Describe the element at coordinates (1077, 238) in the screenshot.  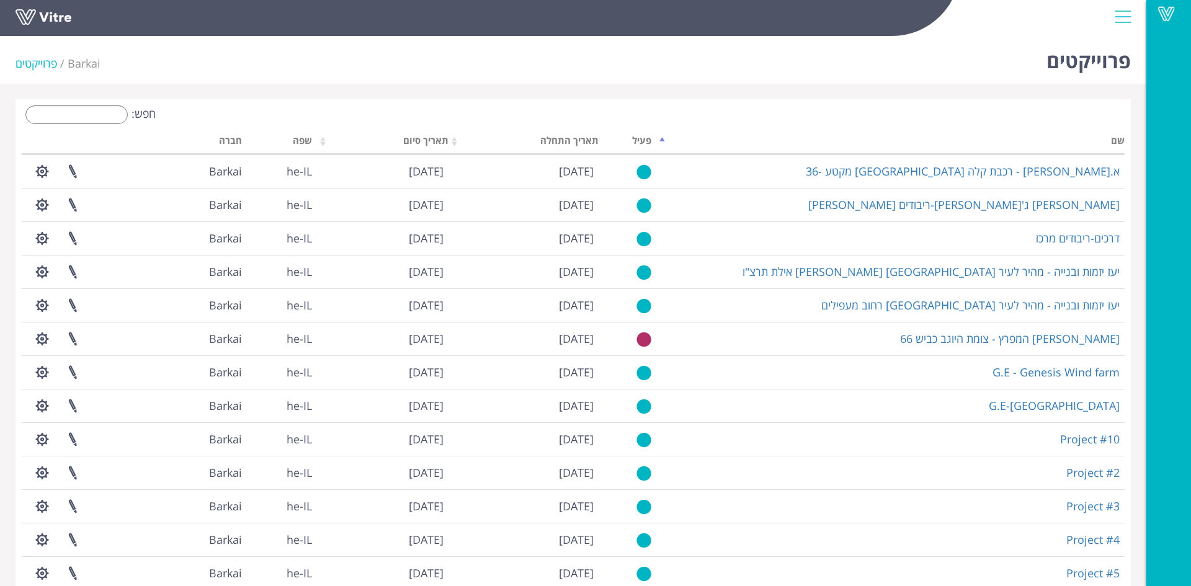
I see `a: דרכים-ריבודים מרכז` at that location.